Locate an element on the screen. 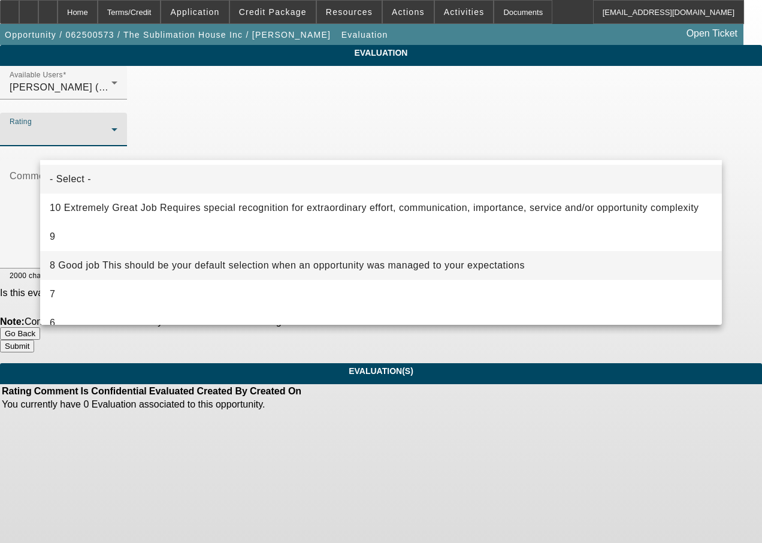 This screenshot has height=543, width=762. span: 6 is located at coordinates (52, 323).